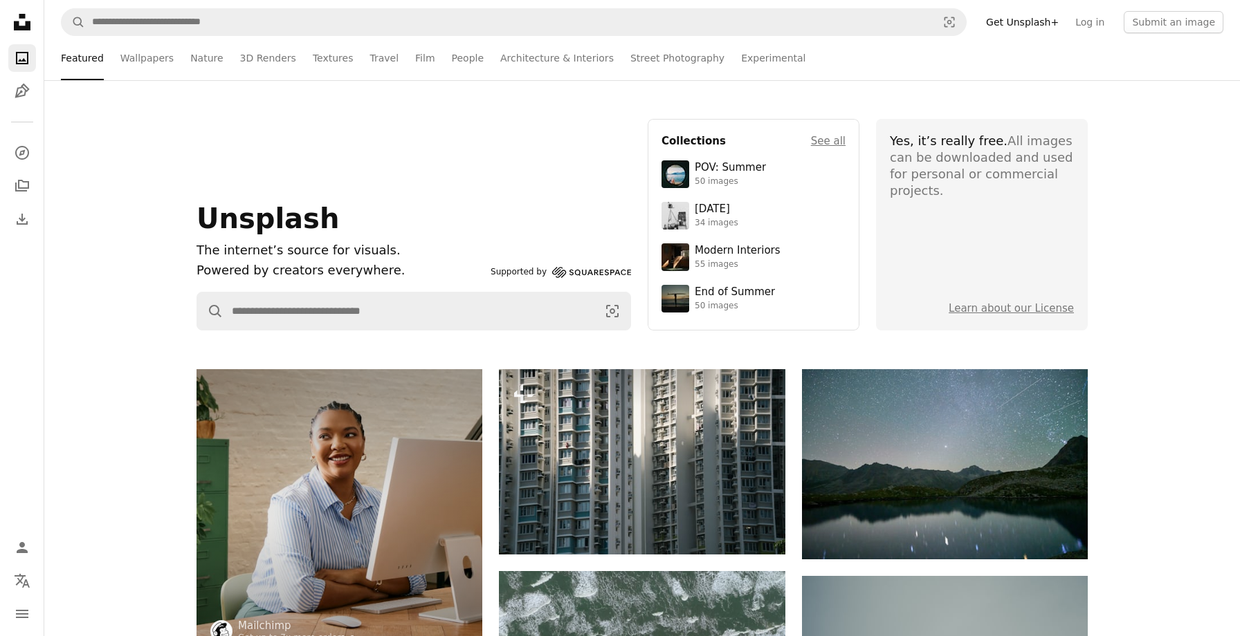  Describe the element at coordinates (560, 273) in the screenshot. I see `div: Supported by` at that location.